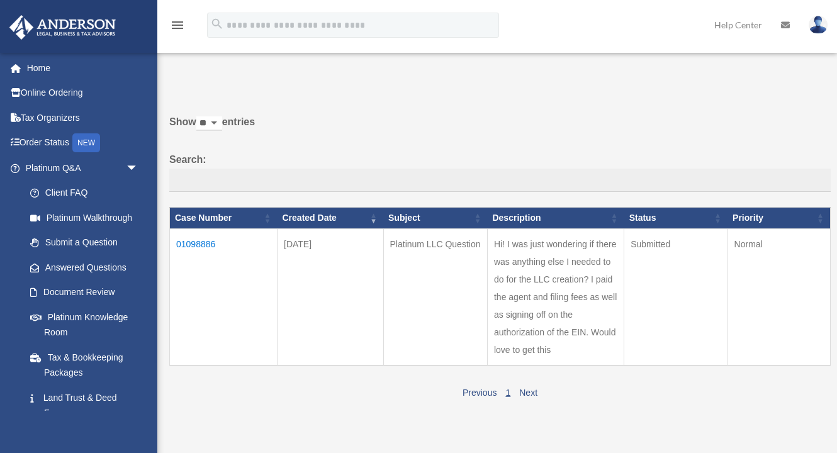  What do you see at coordinates (84, 193) in the screenshot?
I see `a: Client FAQ` at bounding box center [84, 193].